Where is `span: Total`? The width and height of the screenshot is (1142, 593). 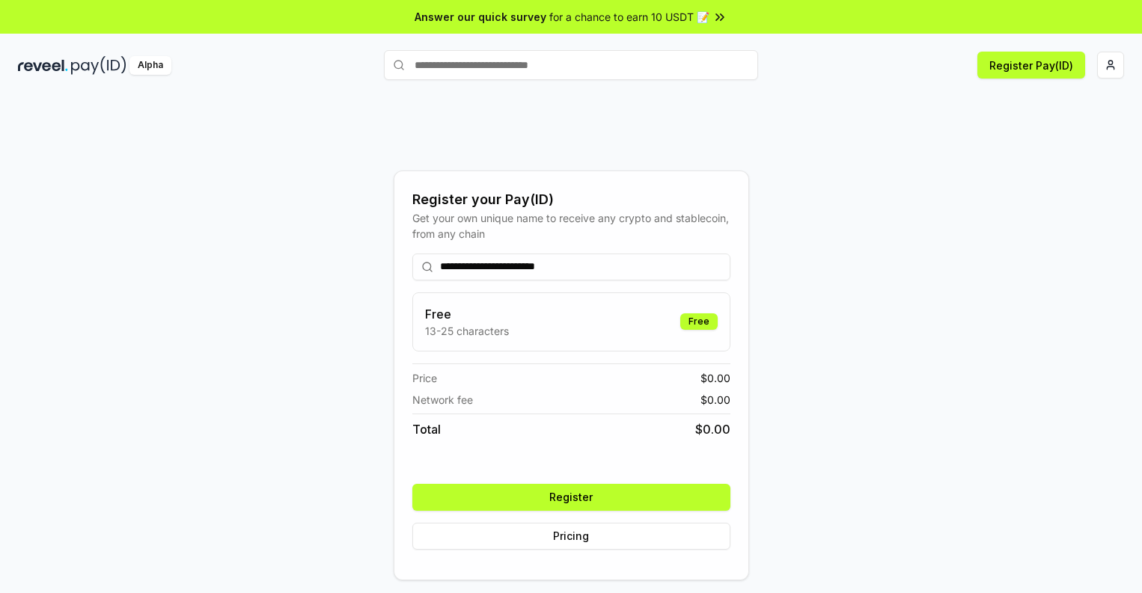 span: Total is located at coordinates (427, 430).